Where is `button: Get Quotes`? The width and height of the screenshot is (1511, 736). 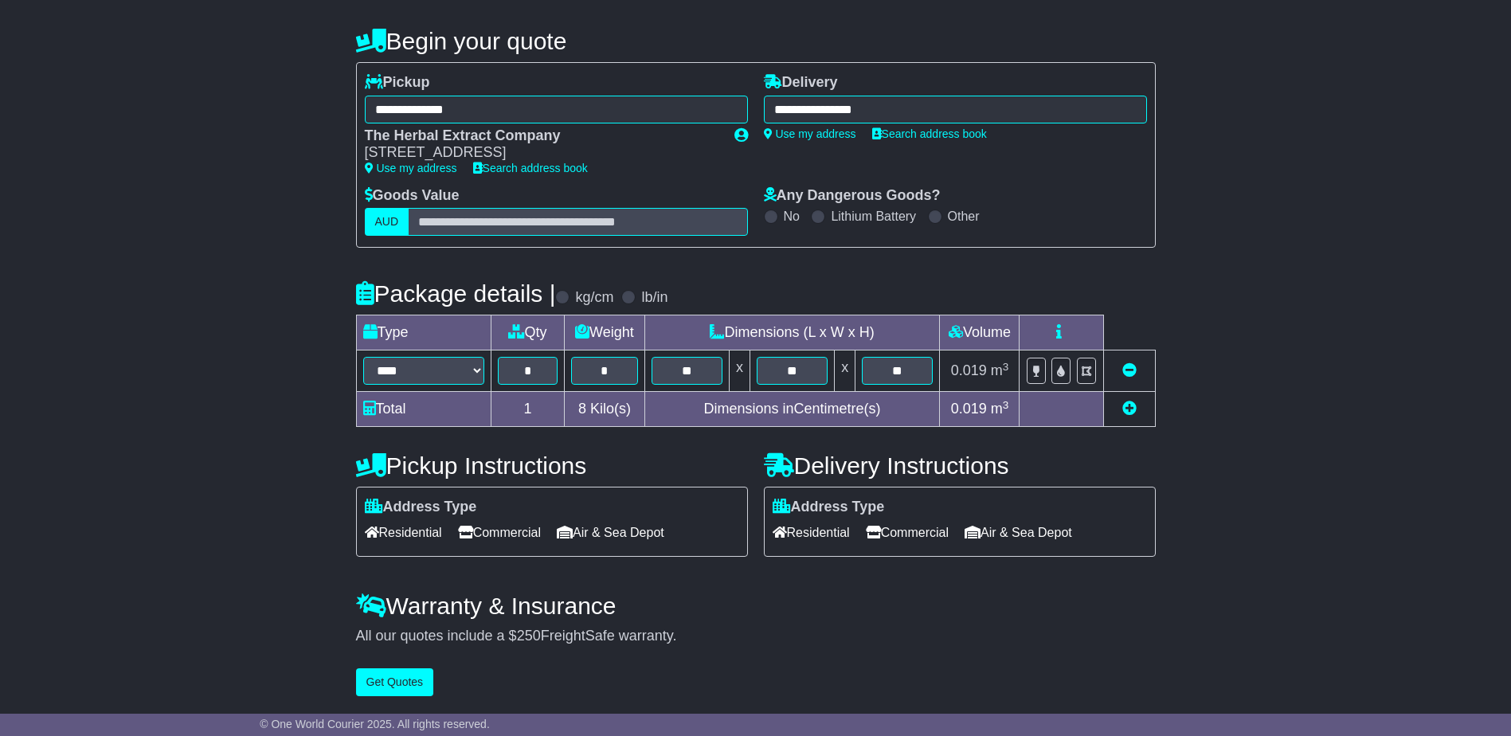 button: Get Quotes is located at coordinates (395, 682).